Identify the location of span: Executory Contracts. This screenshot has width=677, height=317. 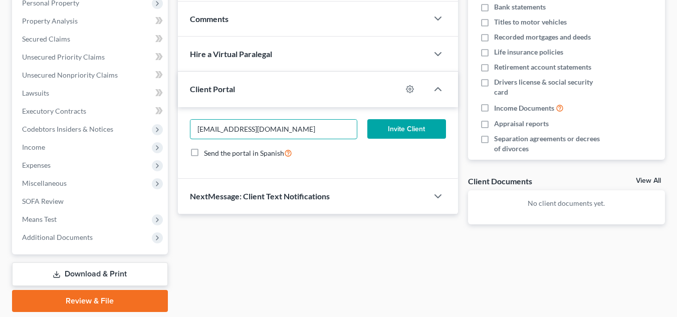
(54, 111).